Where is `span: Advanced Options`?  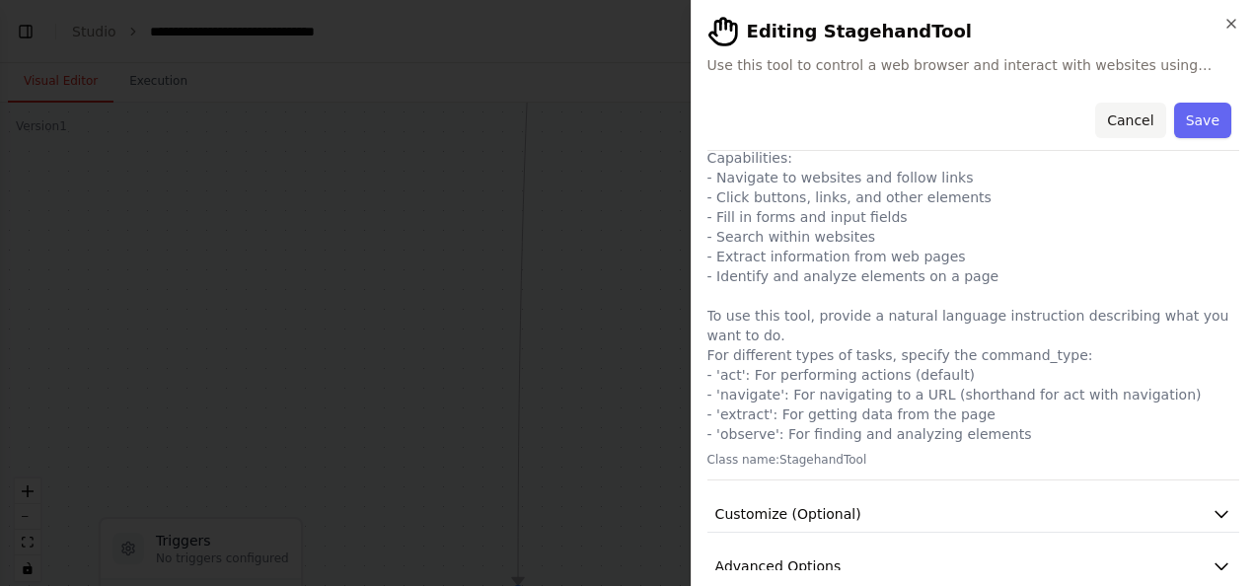
span: Advanced Options is located at coordinates (778, 566).